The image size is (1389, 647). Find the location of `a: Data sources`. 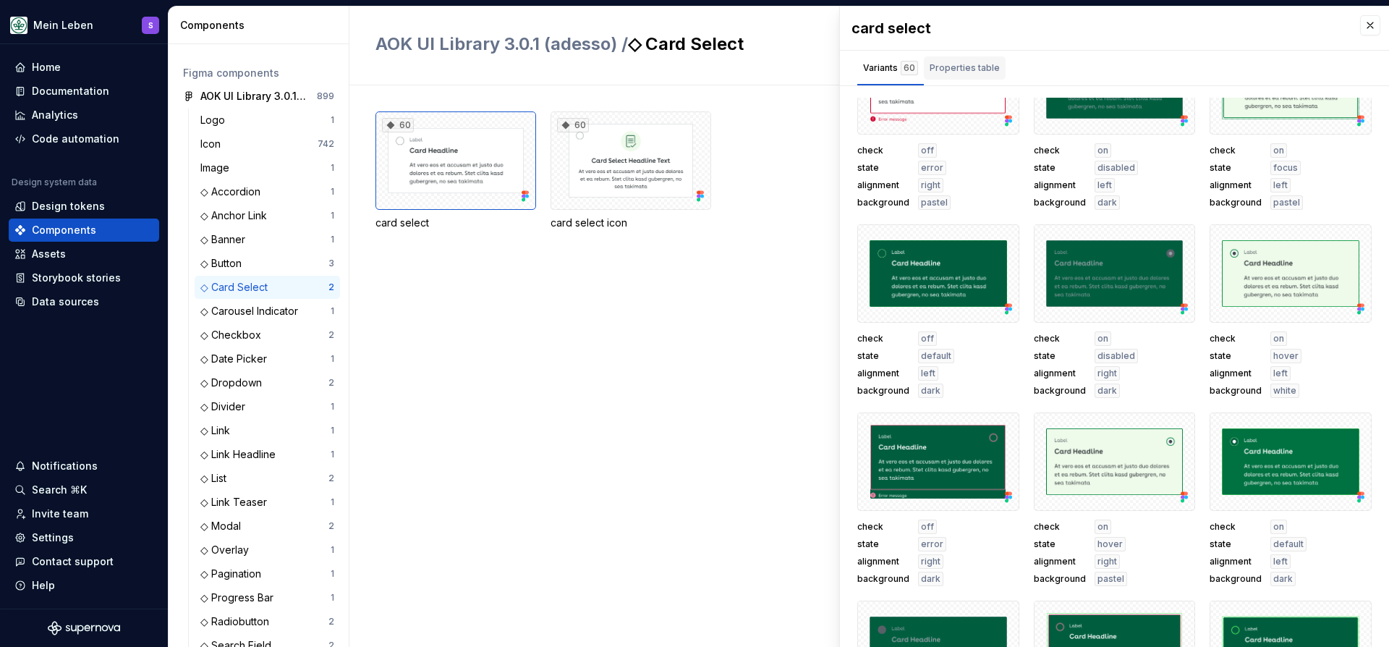

a: Data sources is located at coordinates (84, 302).